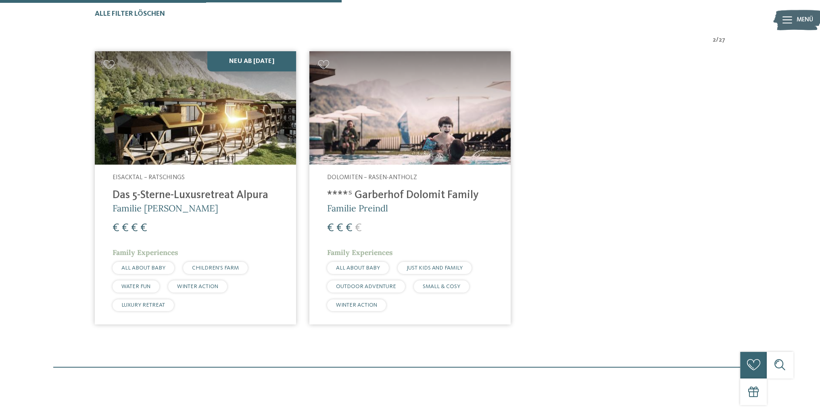 This screenshot has width=820, height=414. Describe the element at coordinates (215, 268) in the screenshot. I see `span: CHILDREN’S FARM` at that location.